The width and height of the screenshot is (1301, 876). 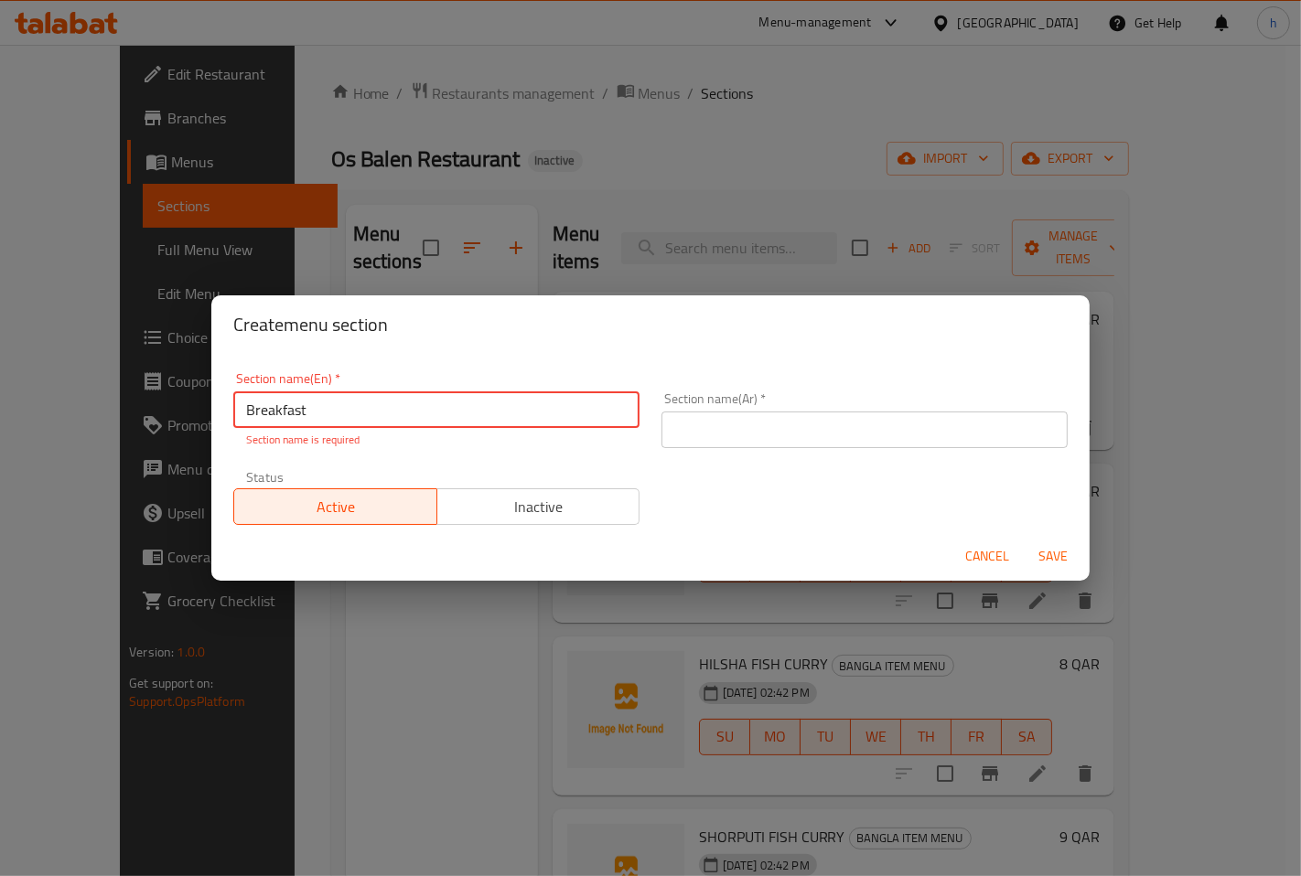 I want to click on p: Section name is required, so click(x=436, y=440).